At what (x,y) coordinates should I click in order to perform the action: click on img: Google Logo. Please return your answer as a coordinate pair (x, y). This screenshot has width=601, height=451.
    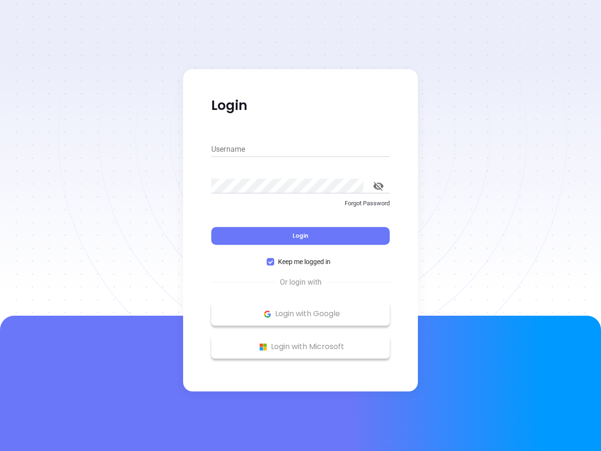
    Looking at the image, I should click on (267, 314).